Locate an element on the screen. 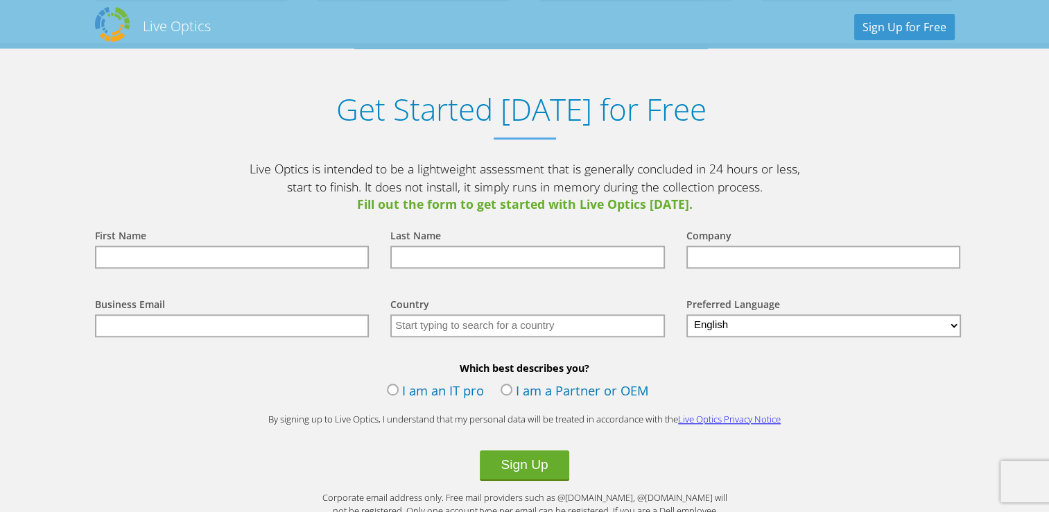 The width and height of the screenshot is (1049, 512). p: Live Optics is intended to be a lightweight assessment that is generally concluded in 24 hours or... is located at coordinates (525, 187).